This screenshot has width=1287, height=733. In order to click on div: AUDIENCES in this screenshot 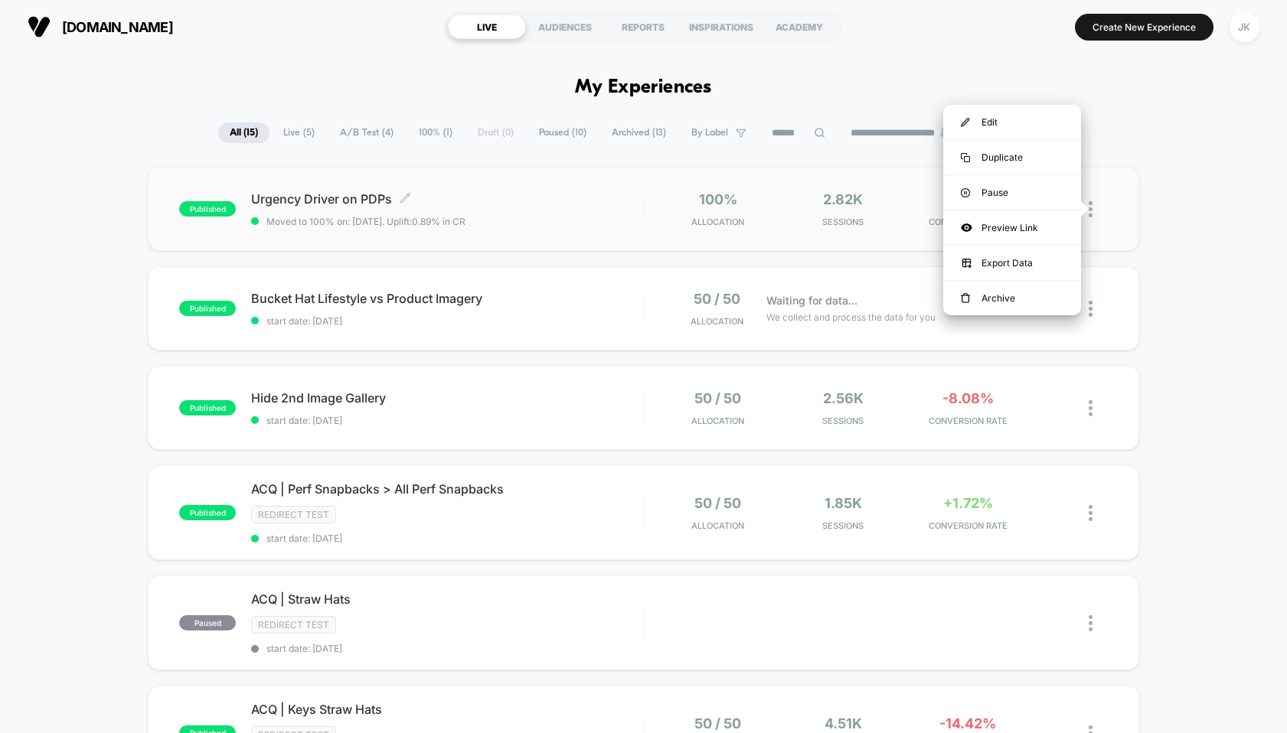, I will do `click(565, 27)`.